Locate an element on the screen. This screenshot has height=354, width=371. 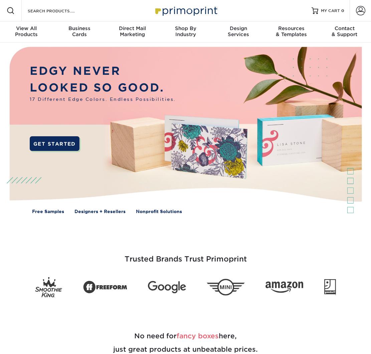
img: Amazon is located at coordinates (284, 287).